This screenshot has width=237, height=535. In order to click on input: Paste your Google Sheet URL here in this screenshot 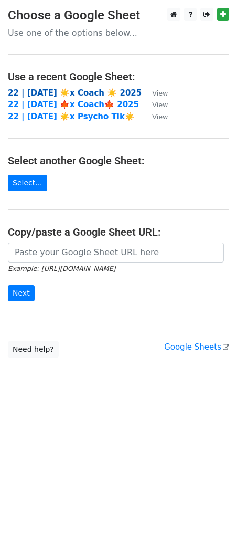, I will do `click(116, 253)`.